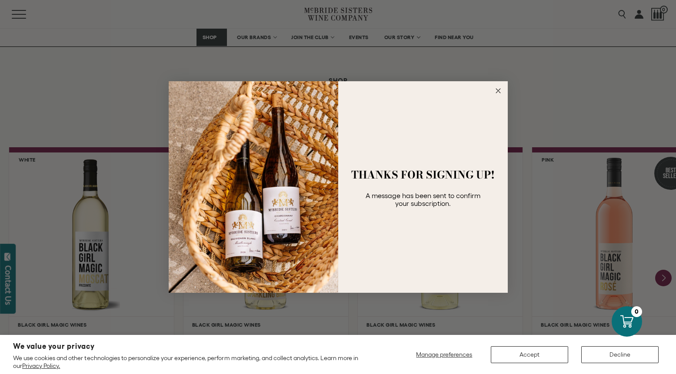  What do you see at coordinates (253, 187) in the screenshot?
I see `img: 42653730-7e35-4af7-a99d-12bf478283cf.jpeg` at bounding box center [253, 187].